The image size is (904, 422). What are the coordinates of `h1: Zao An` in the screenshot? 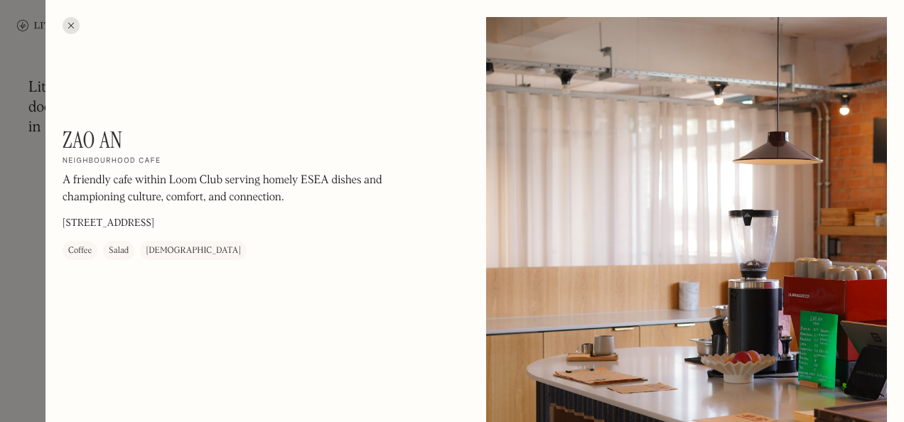 It's located at (92, 140).